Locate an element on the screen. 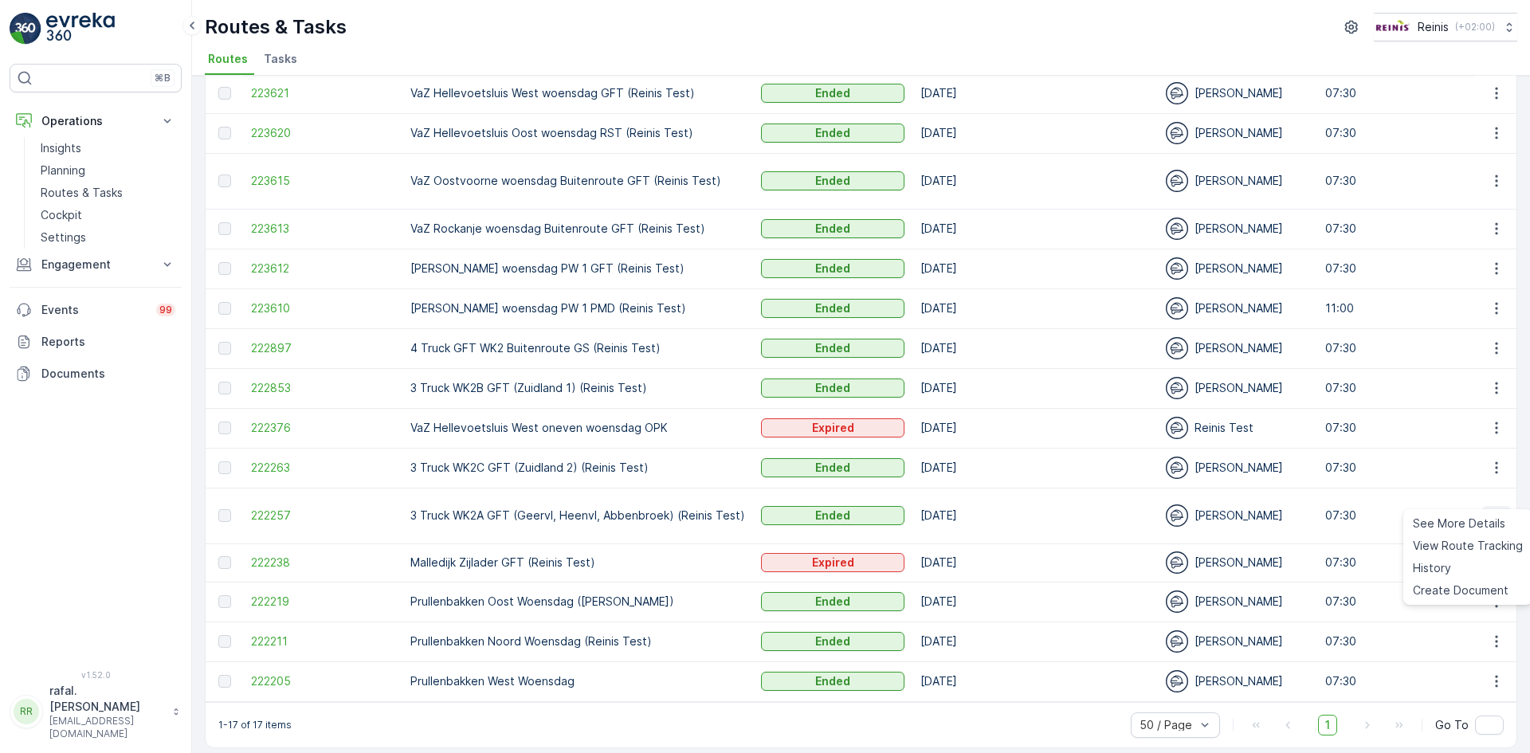 Image resolution: width=1530 pixels, height=753 pixels. button: Engagement is located at coordinates (96, 265).